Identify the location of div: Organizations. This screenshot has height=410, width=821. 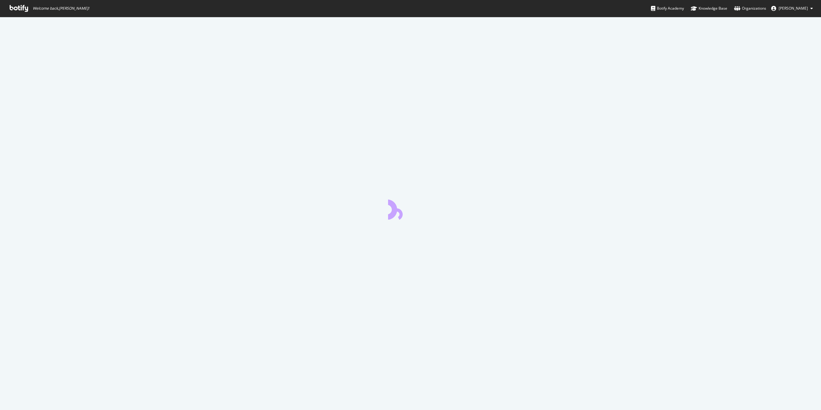
(750, 8).